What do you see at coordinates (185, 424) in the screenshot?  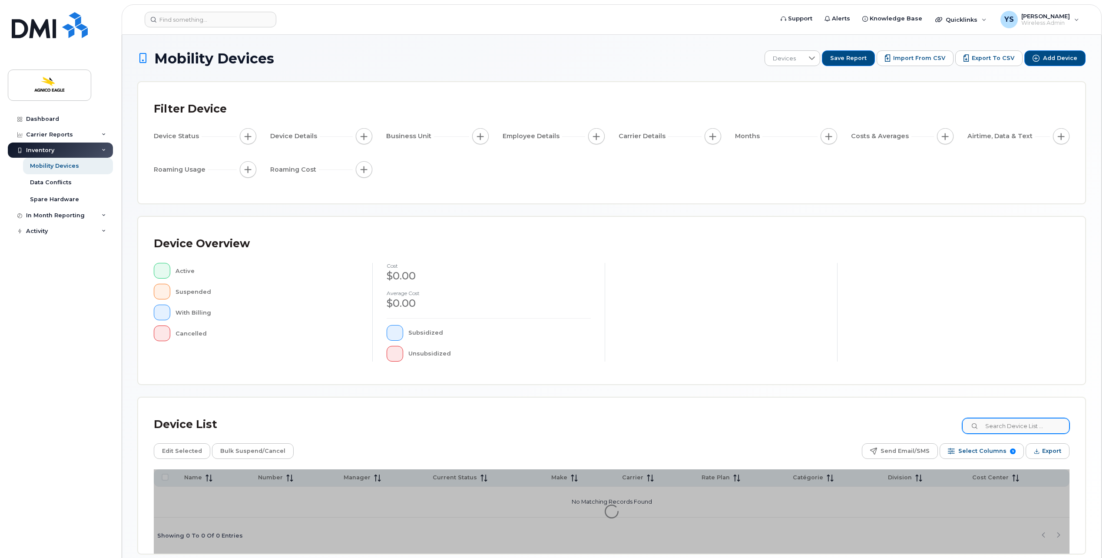 I see `div: Device List` at bounding box center [185, 424].